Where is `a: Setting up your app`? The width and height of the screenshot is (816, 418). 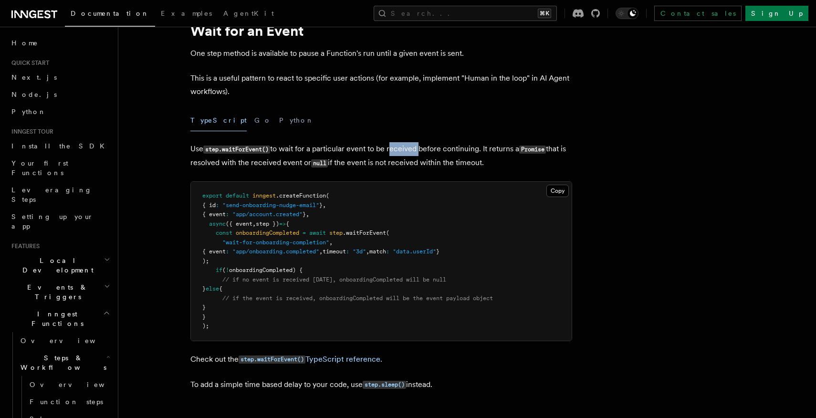 a: Setting up your app is located at coordinates (60, 221).